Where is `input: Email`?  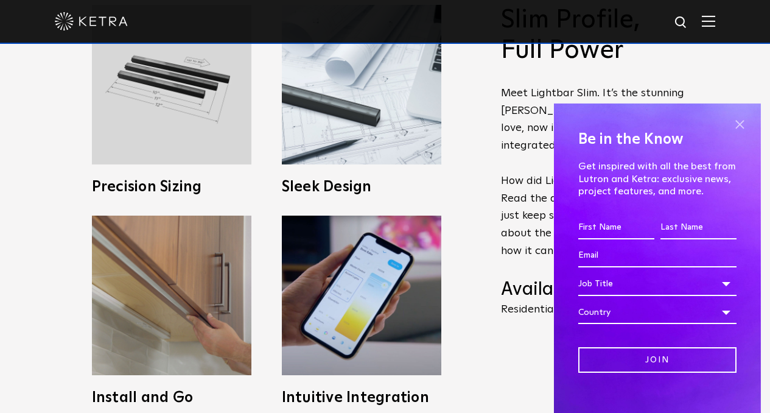
input: Email is located at coordinates (658, 256).